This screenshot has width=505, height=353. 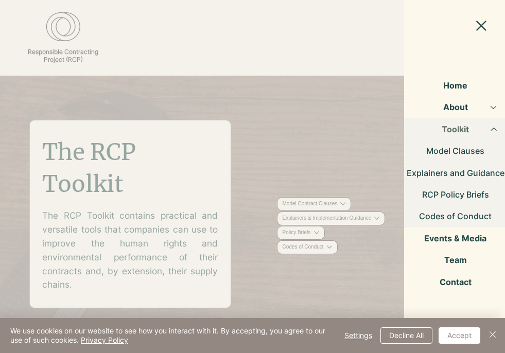 What do you see at coordinates (105, 340) in the screenshot?
I see `a: Privacy Policy` at bounding box center [105, 340].